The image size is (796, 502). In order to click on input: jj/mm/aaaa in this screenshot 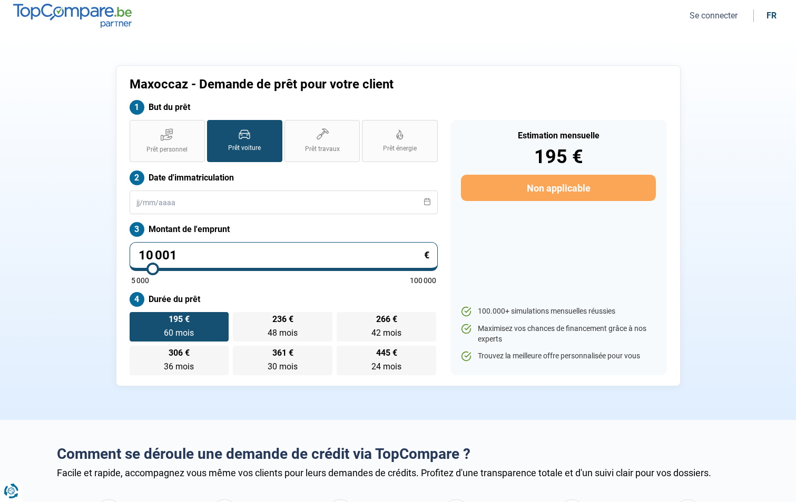, I will do `click(283, 202)`.